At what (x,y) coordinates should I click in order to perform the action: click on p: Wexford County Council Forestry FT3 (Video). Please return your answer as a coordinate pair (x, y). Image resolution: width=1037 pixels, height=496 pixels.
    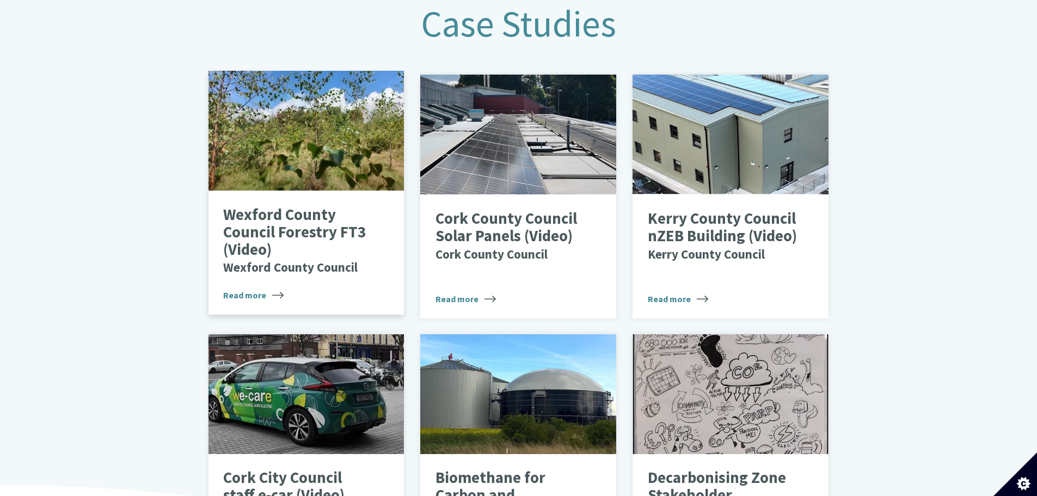
    Looking at the image, I should click on (298, 241).